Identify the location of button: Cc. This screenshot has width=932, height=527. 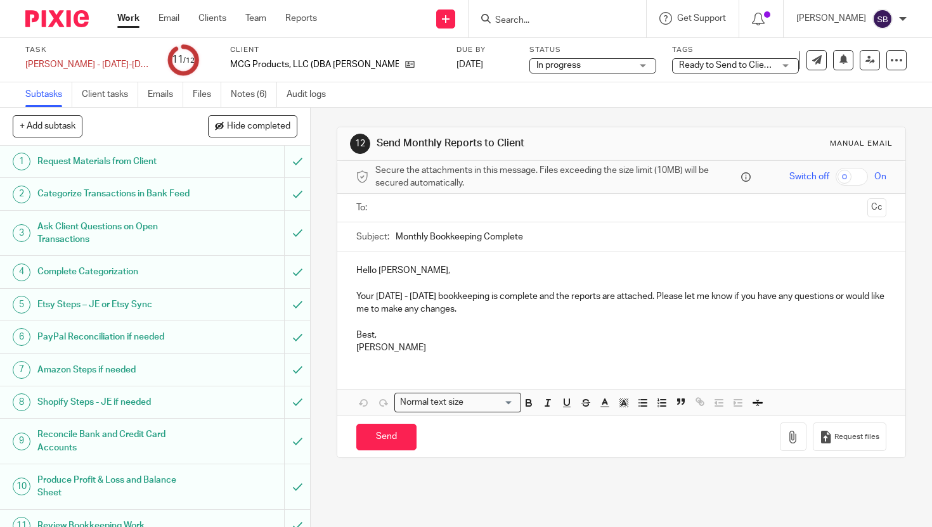
(877, 208).